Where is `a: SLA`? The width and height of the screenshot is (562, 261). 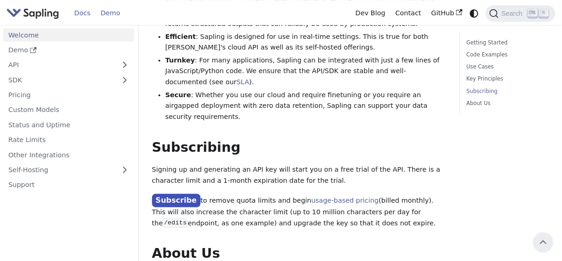 a: SLA is located at coordinates (243, 82).